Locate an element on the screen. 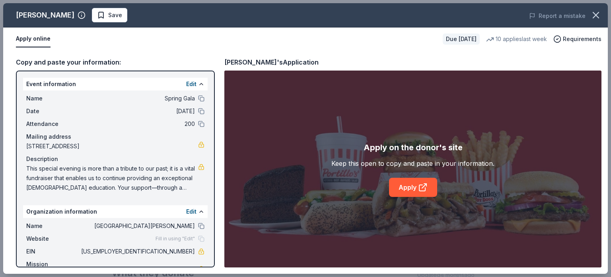  div: Event information is located at coordinates (115, 84).